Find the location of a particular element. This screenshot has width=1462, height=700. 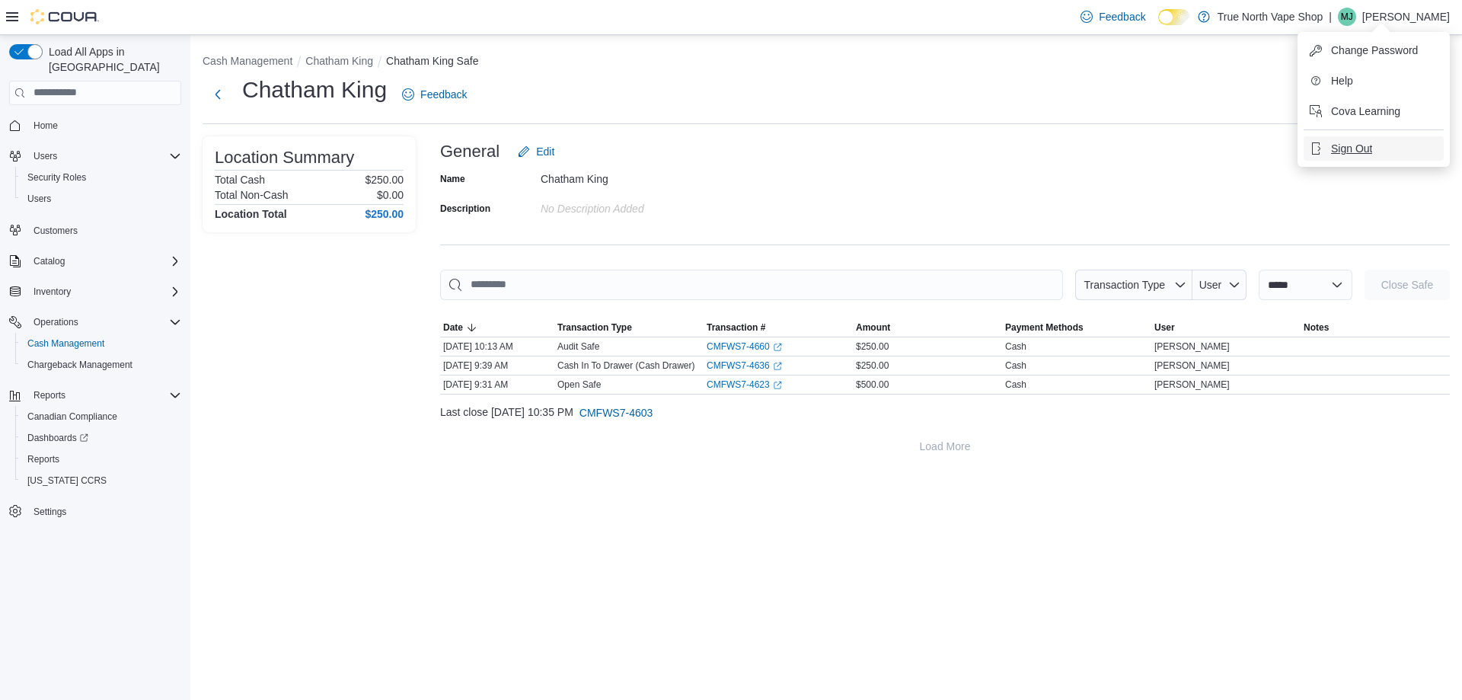

a: Users is located at coordinates (39, 199).